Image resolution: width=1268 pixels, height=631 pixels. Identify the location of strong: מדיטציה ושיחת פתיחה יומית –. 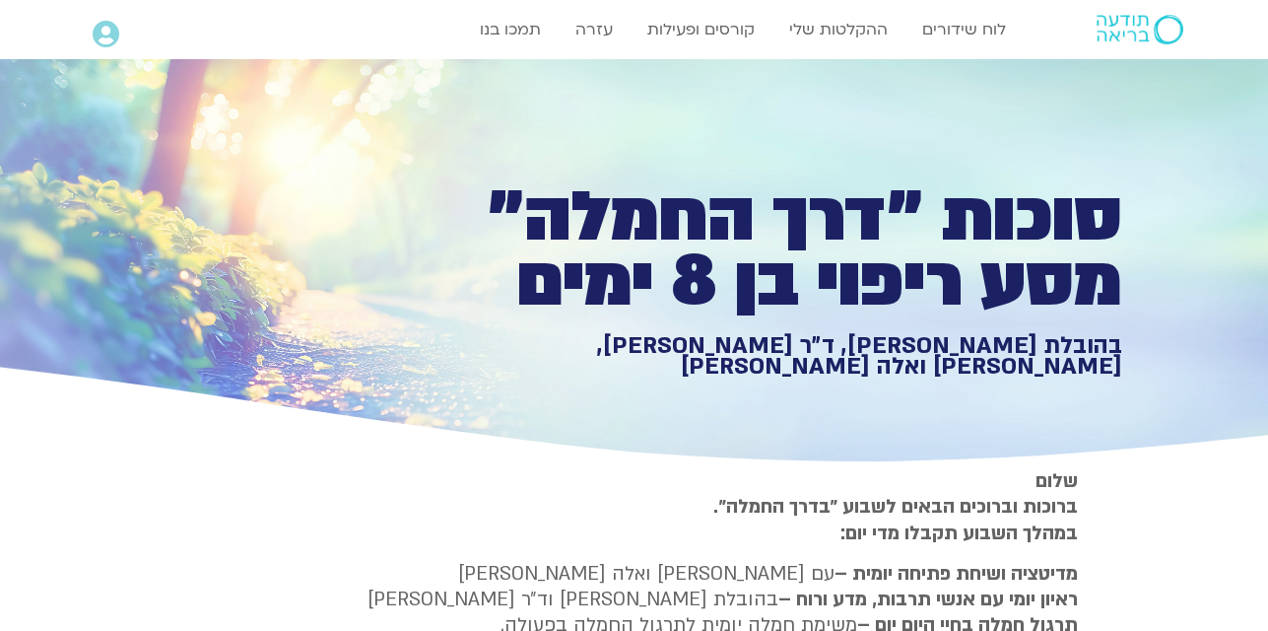
(956, 573).